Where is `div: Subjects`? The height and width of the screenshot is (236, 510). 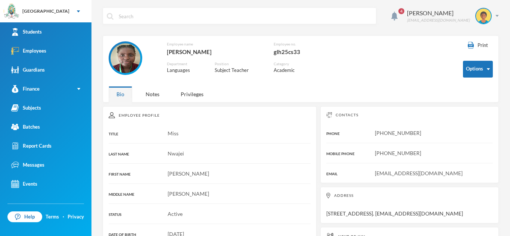
div: Subjects is located at coordinates (26, 108).